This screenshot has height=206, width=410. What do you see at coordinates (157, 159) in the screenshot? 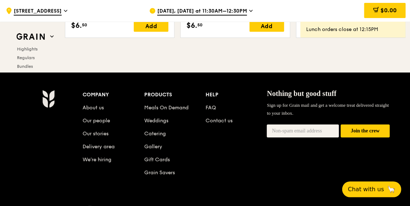
I see `a: Gift Cards` at bounding box center [157, 159].